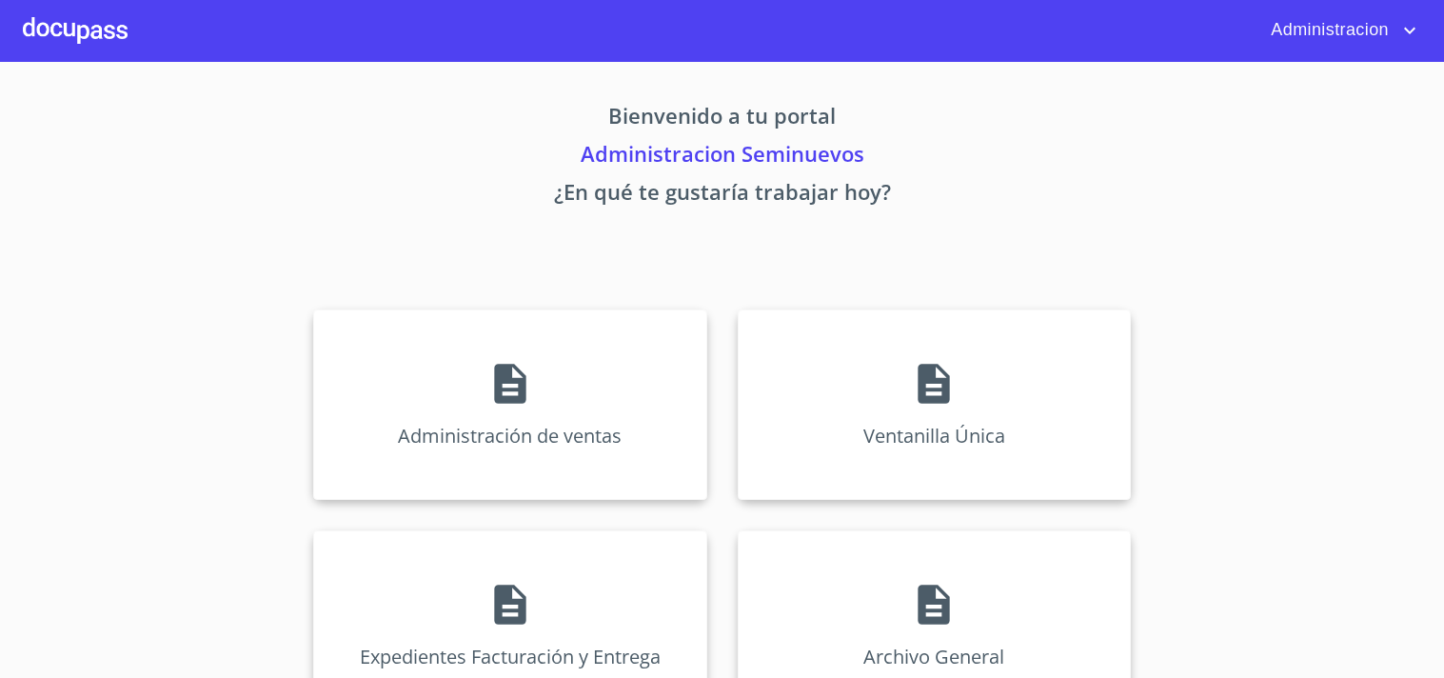 This screenshot has height=678, width=1444. What do you see at coordinates (934, 656) in the screenshot?
I see `p: Archivo General` at bounding box center [934, 656].